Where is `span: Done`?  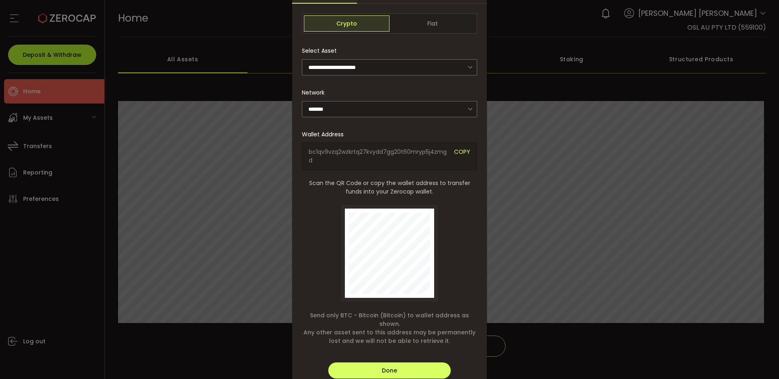 span: Done is located at coordinates (389, 370).